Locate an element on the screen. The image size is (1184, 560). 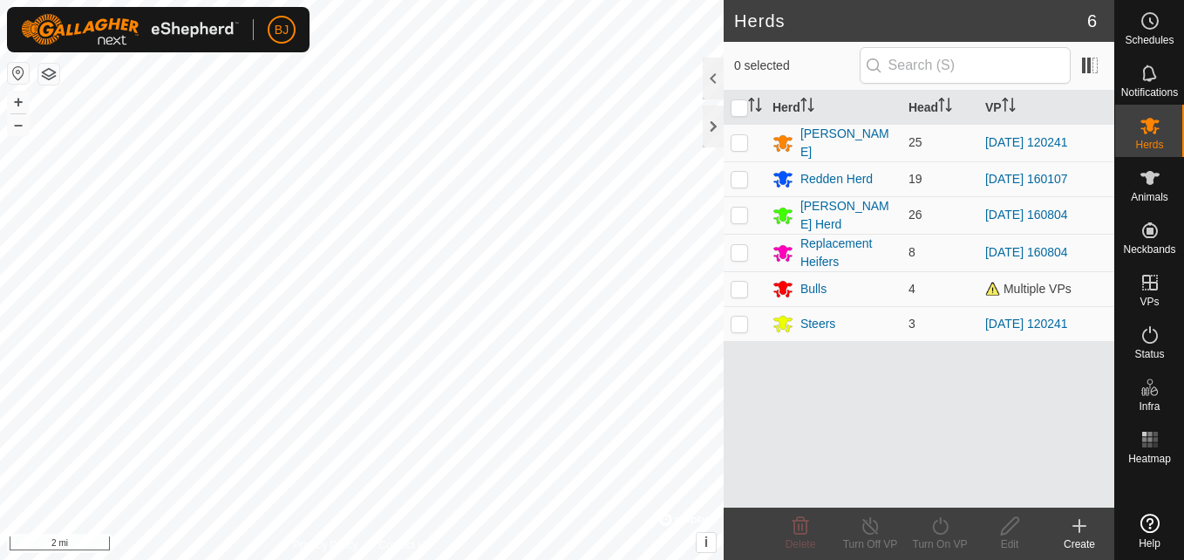
a: Privacy Policy is located at coordinates (325, 545).